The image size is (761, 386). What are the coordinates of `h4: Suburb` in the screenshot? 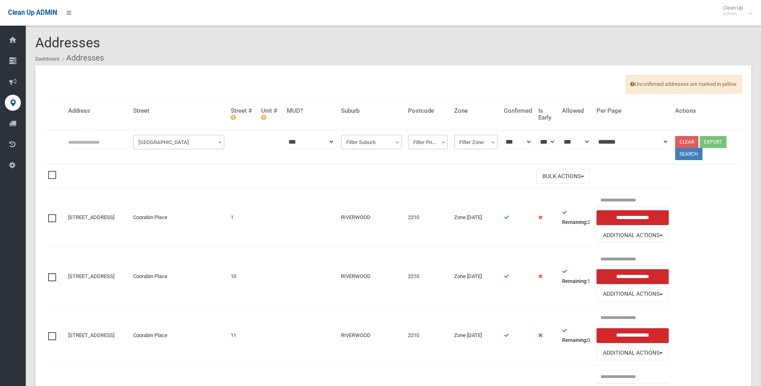 It's located at (371, 111).